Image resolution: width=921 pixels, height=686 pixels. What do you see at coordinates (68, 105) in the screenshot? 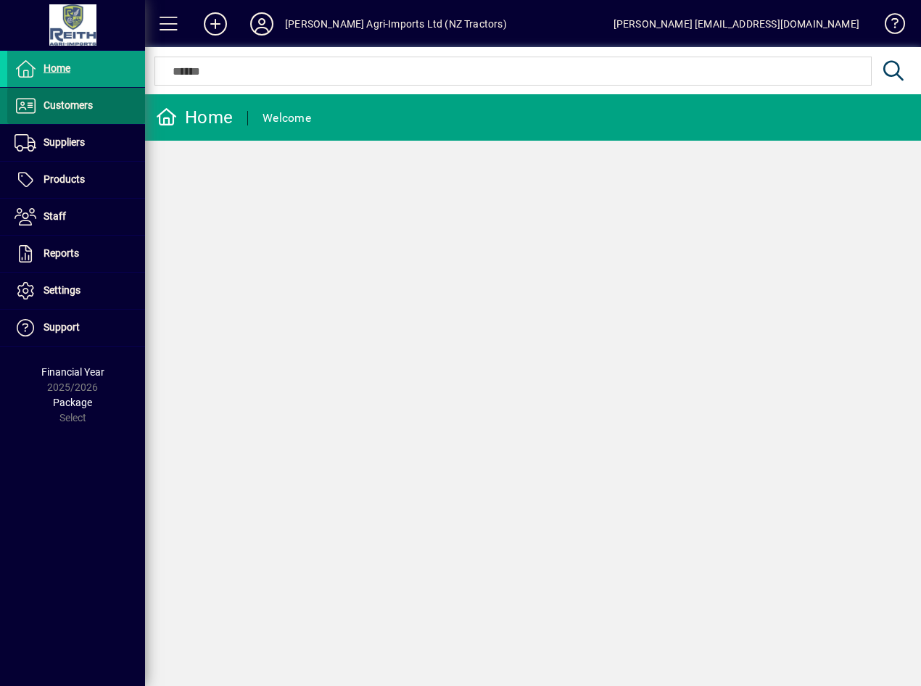
I see `span: Customers` at bounding box center [68, 105].